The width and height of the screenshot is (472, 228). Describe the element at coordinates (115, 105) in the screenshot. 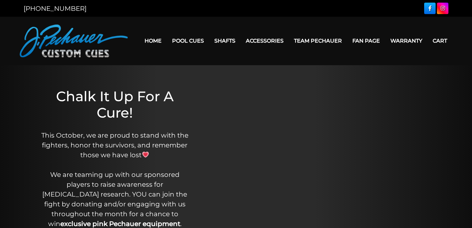

I see `h1: Chalk It Up For A Cure!` at that location.